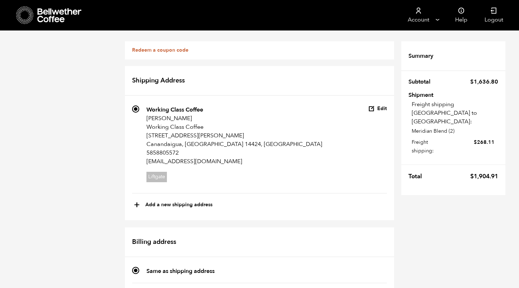 This screenshot has width=519, height=288. I want to click on bdi: 268.11, so click(484, 142).